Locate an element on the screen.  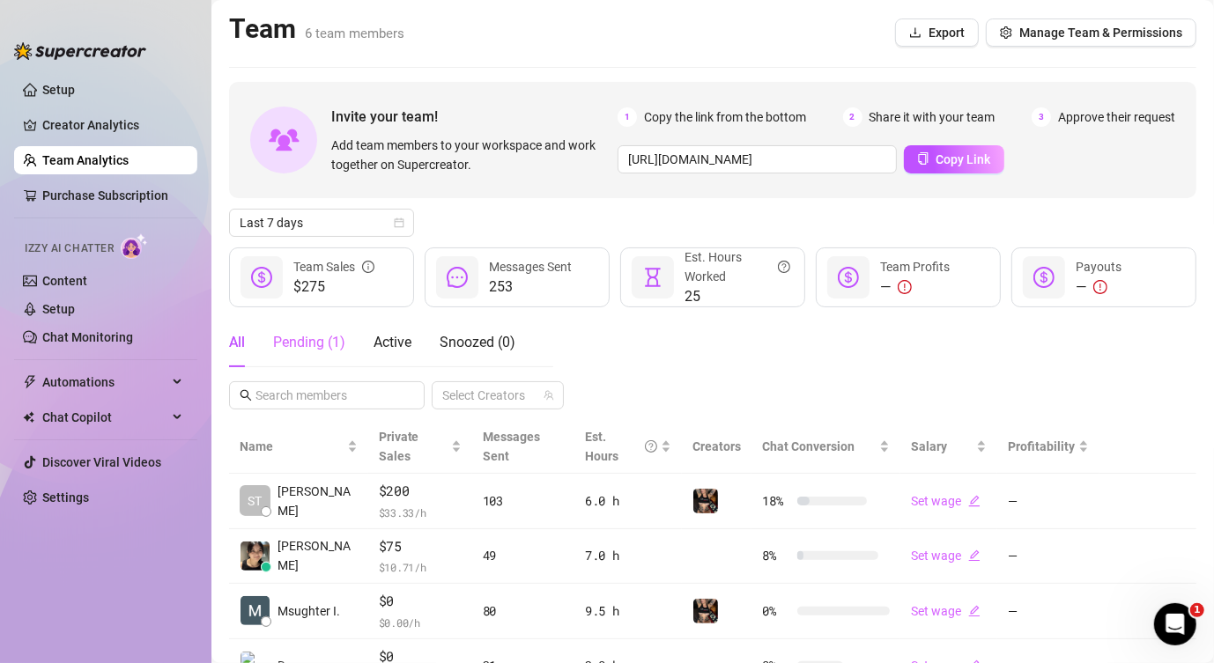
span: Izzy AI Chatter is located at coordinates (69, 248).